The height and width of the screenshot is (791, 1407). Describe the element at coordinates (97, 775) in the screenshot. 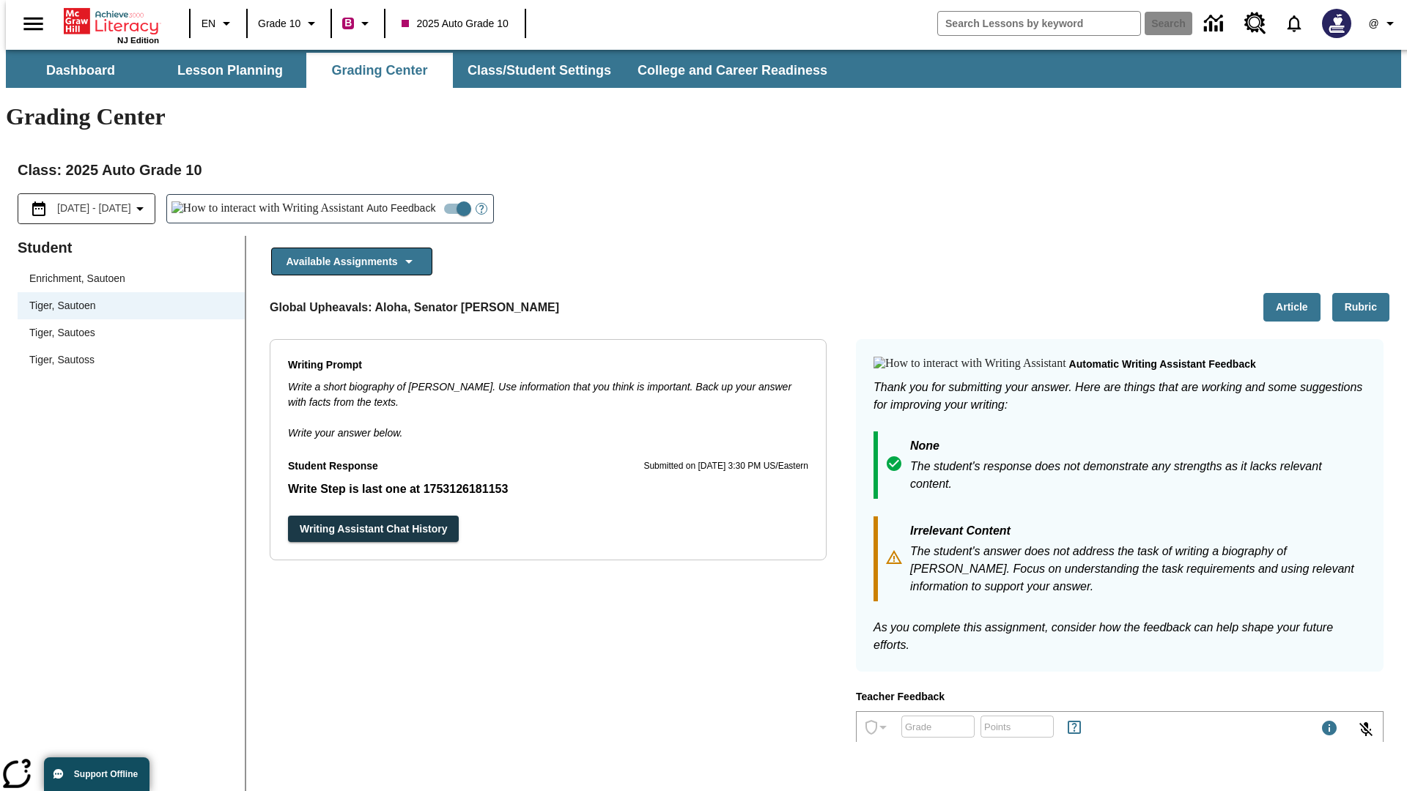

I see `button: Support Offline` at that location.